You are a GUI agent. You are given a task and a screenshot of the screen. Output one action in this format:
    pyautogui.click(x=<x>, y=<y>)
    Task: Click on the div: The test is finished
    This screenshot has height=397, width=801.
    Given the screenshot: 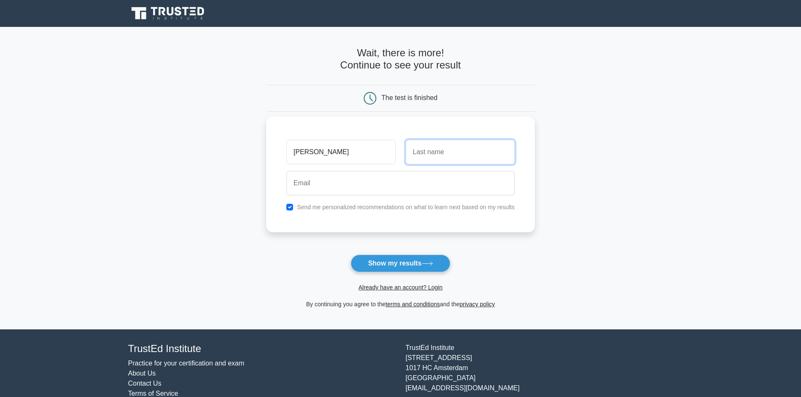 What is the action you would take?
    pyautogui.click(x=409, y=98)
    